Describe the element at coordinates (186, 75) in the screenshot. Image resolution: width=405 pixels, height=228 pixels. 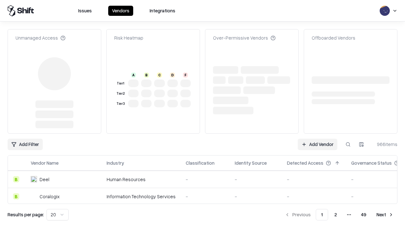
I see `div: F` at that location.